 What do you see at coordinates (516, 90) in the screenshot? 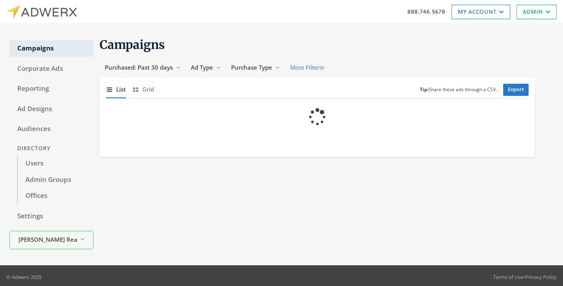
I see `a: Export` at bounding box center [516, 90].